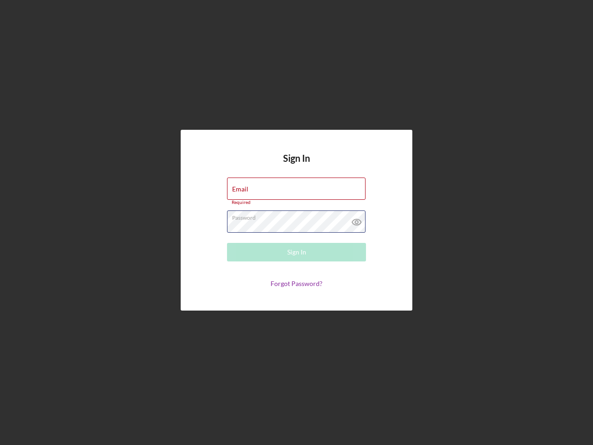  Describe the element at coordinates (296, 252) in the screenshot. I see `div: Sign In` at that location.